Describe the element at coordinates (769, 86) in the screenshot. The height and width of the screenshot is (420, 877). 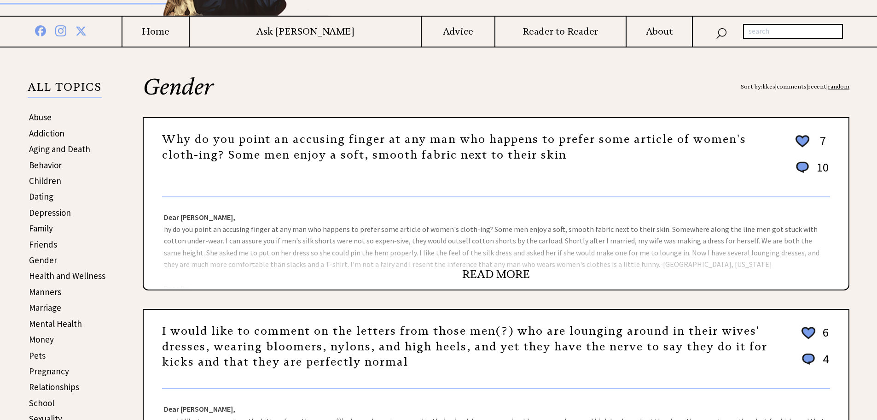
I see `a: likes` at that location.